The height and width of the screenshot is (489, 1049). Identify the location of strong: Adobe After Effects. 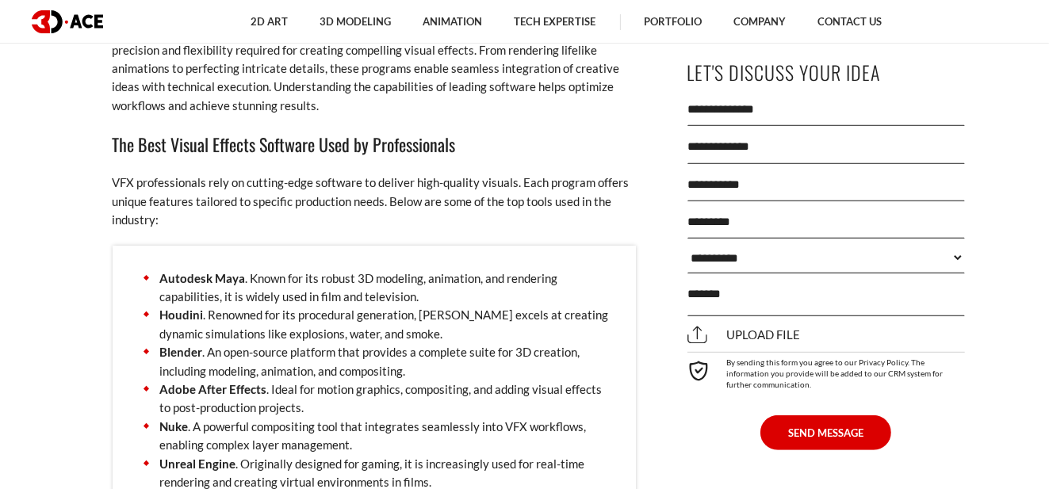
(213, 389).